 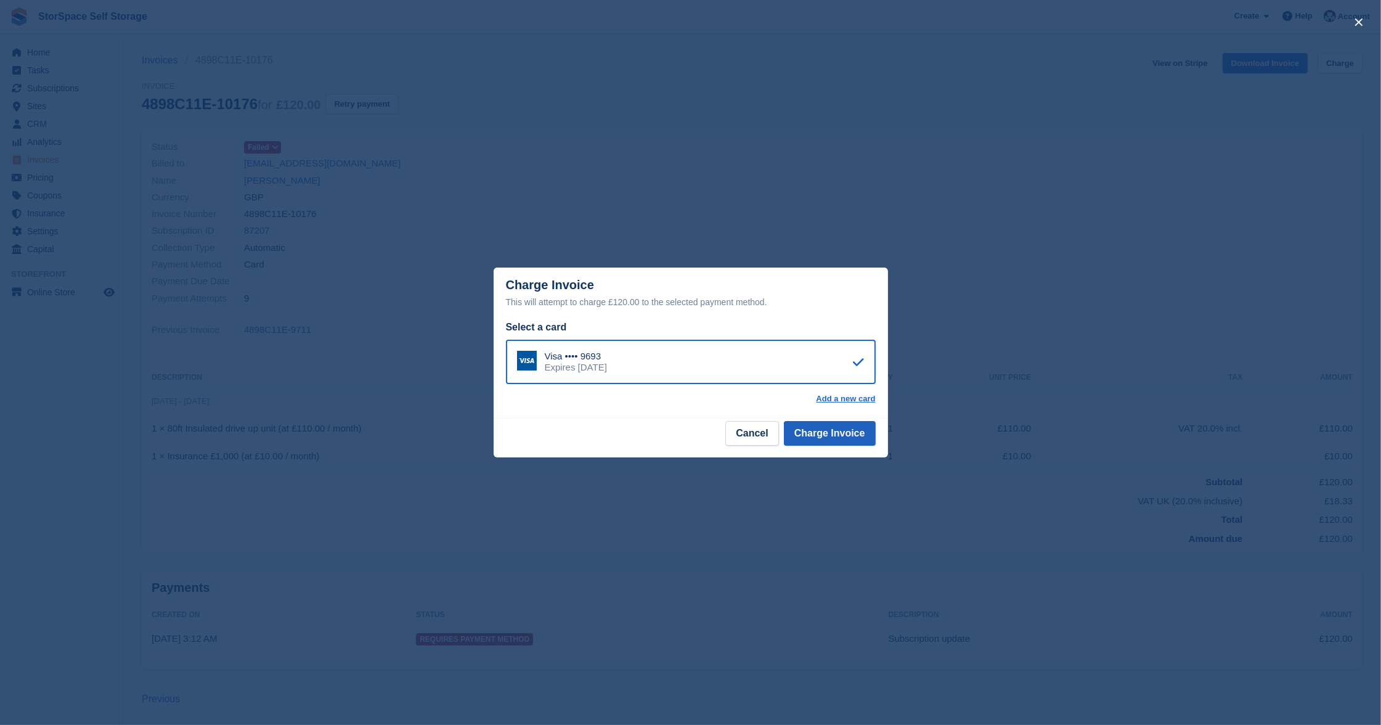 What do you see at coordinates (845, 399) in the screenshot?
I see `a: Add a new card` at bounding box center [845, 399].